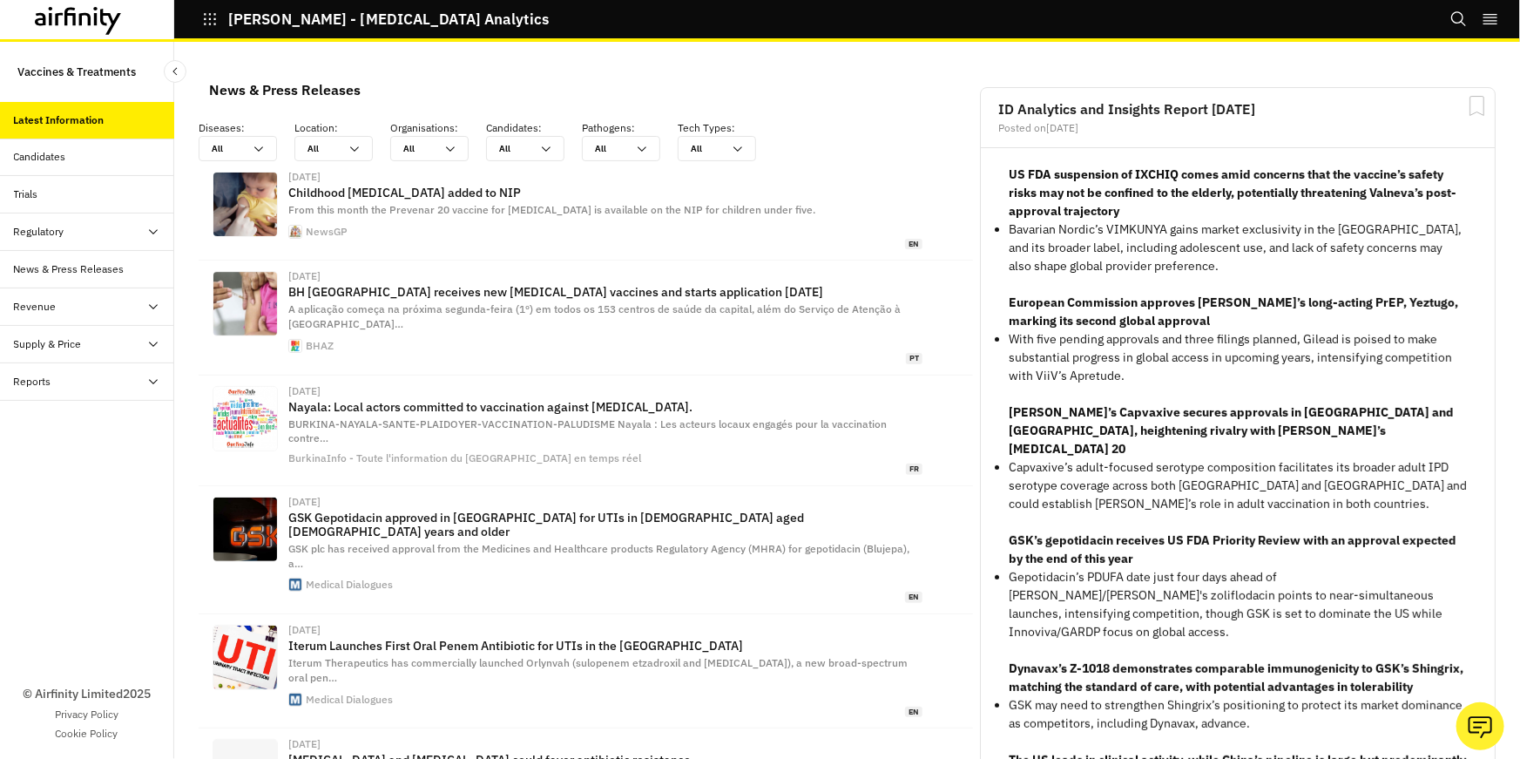 The height and width of the screenshot is (759, 1520). Describe the element at coordinates (245, 303) in the screenshot. I see `img: vacinacao-infantil.jpg` at that location.